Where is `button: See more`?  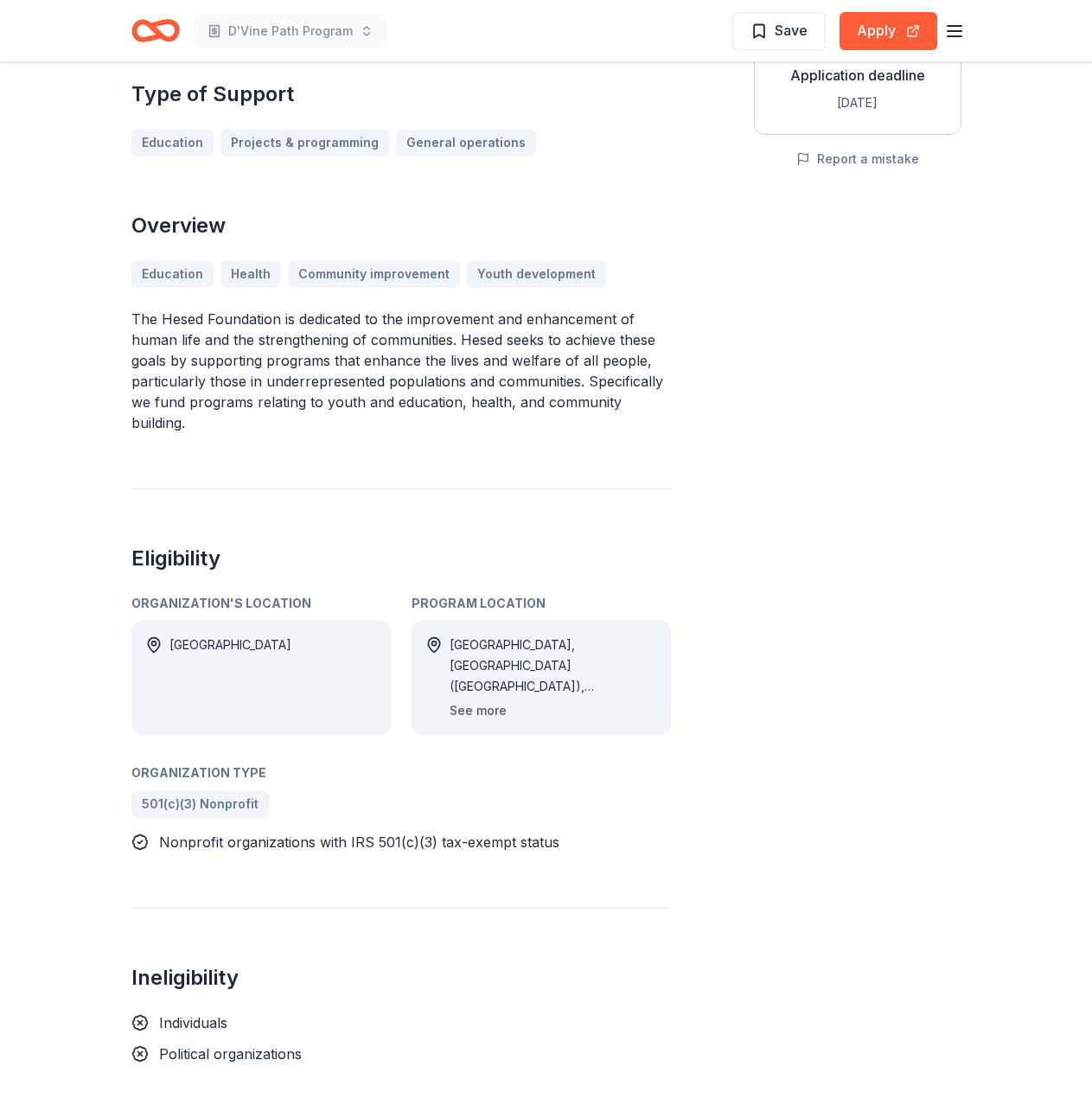 button: See more is located at coordinates (478, 711).